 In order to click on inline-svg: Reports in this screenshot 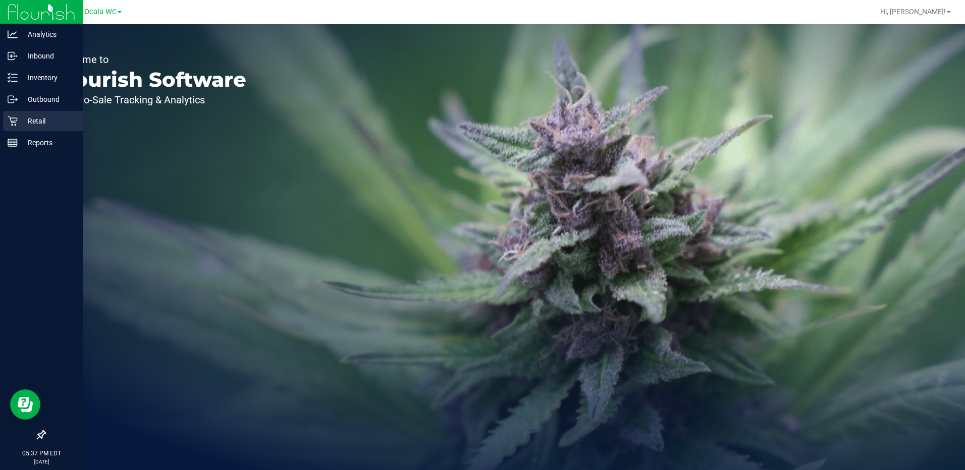, I will do `click(13, 143)`.